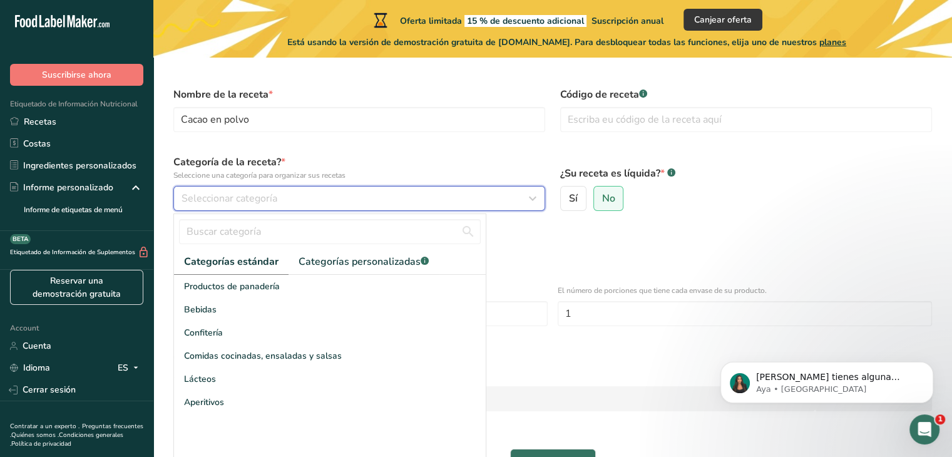 This screenshot has width=952, height=457. Describe the element at coordinates (130, 368) in the screenshot. I see `div: ES` at that location.